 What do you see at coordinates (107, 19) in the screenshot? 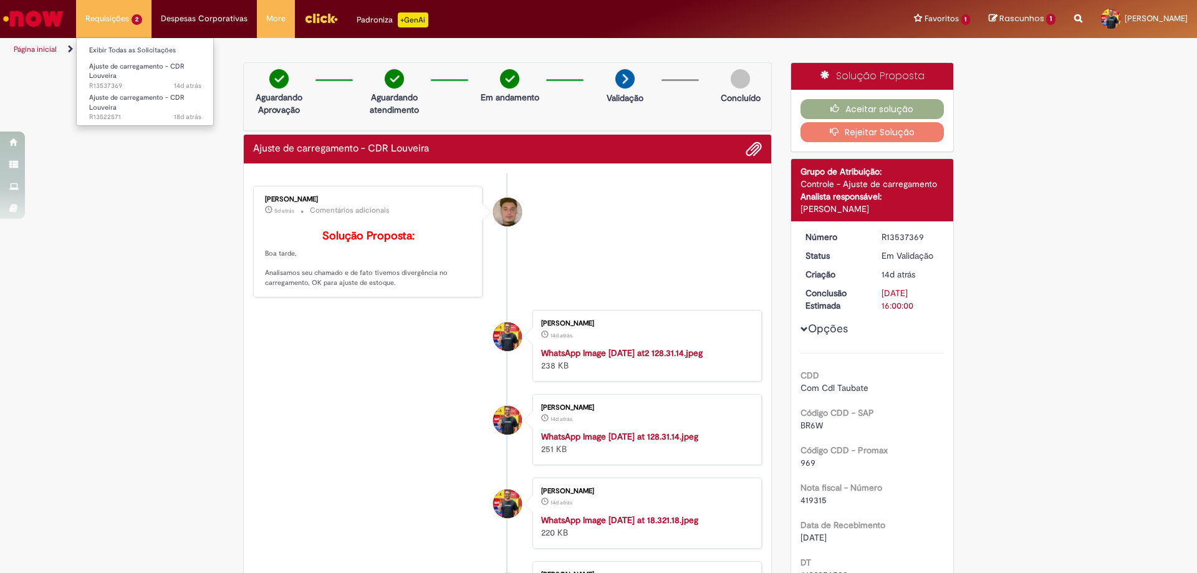
I see `span: Requisições` at bounding box center [107, 19].